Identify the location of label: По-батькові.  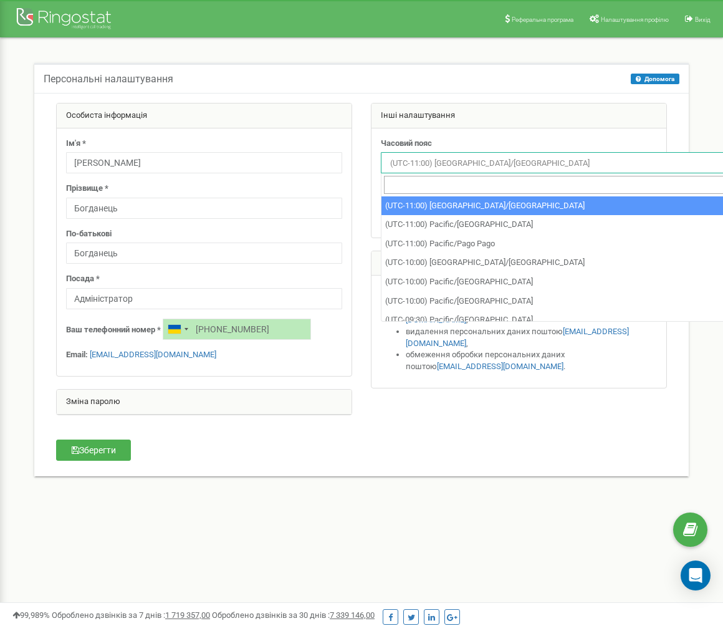
(88, 234).